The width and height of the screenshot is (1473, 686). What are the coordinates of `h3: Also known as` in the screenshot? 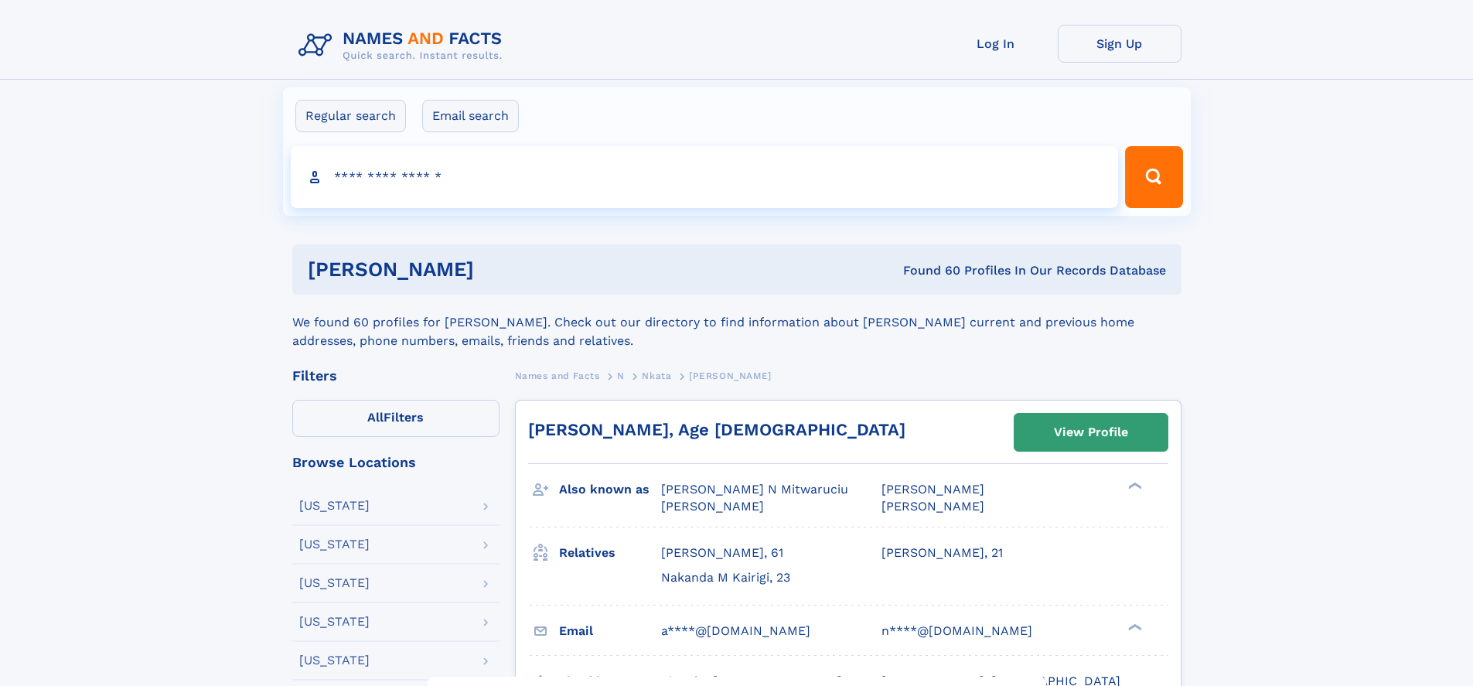 It's located at (610, 489).